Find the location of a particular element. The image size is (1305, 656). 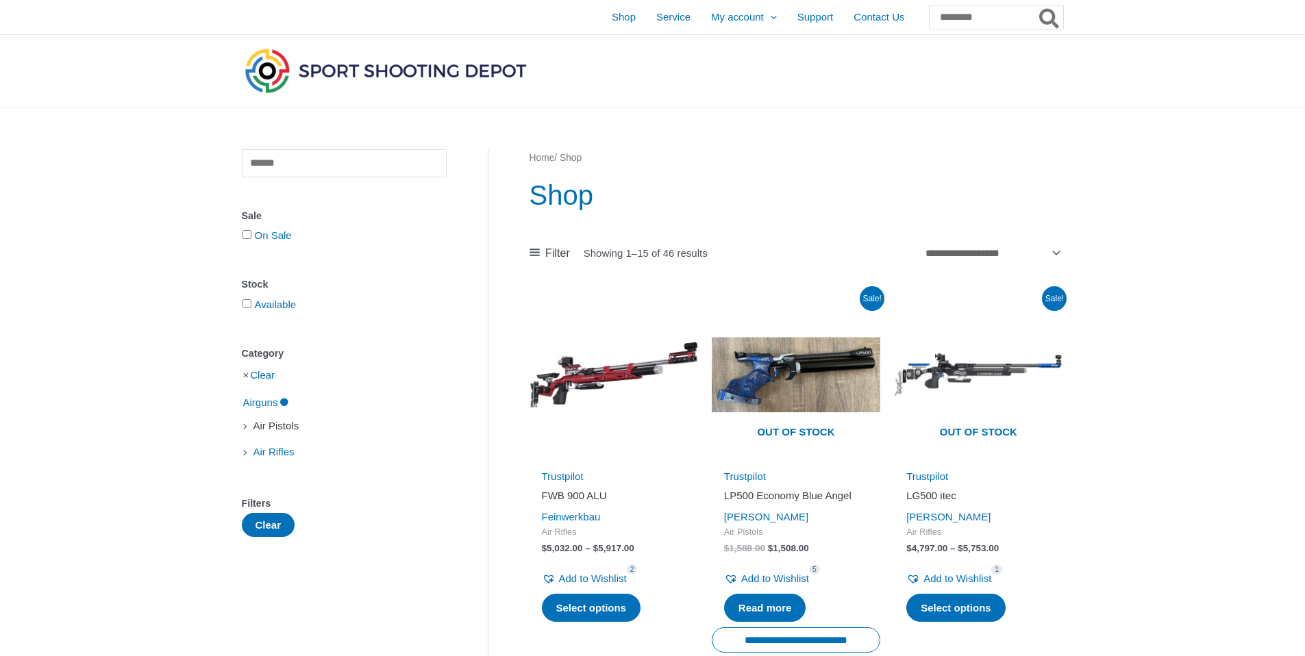

a: FWB 900 ALU is located at coordinates (614, 498).